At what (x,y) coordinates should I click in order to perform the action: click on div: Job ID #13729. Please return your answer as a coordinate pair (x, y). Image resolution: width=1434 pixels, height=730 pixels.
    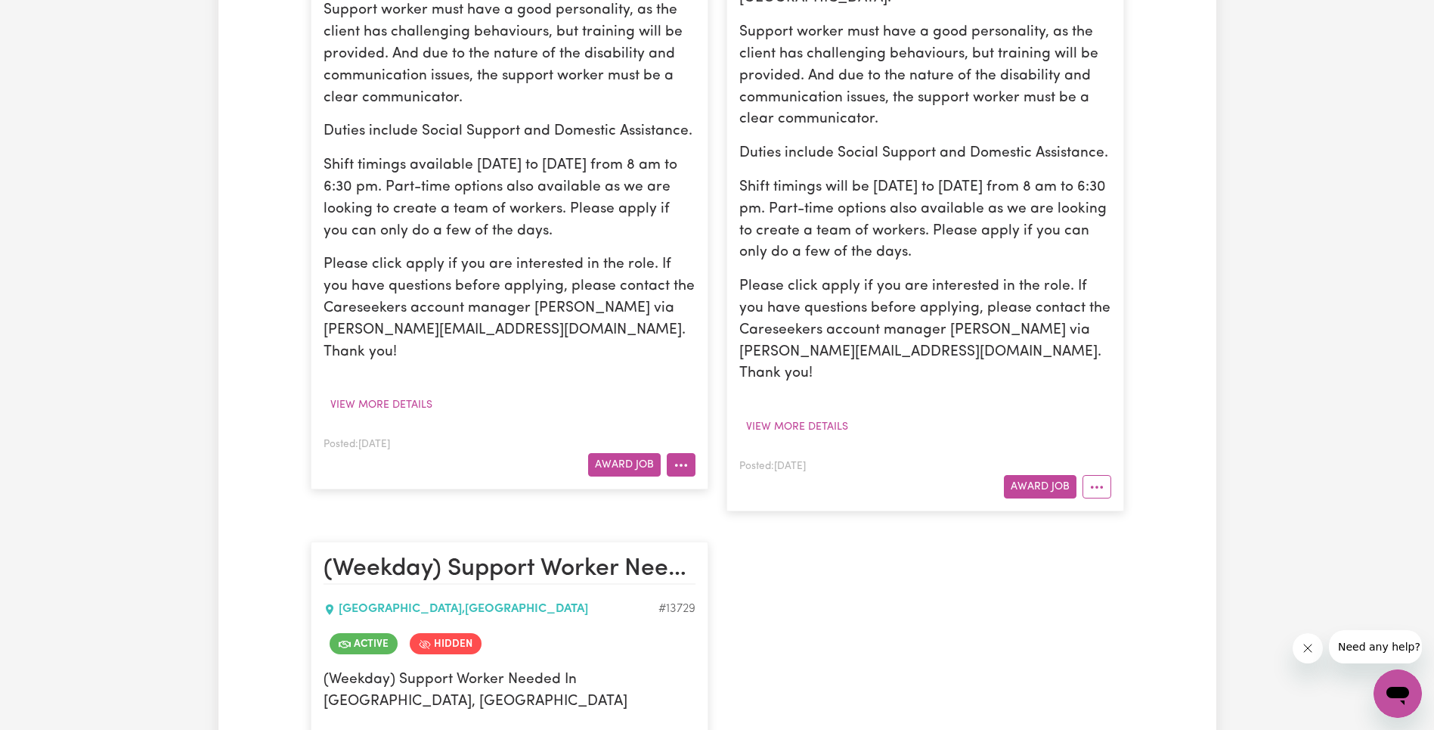
    Looking at the image, I should click on (677, 609).